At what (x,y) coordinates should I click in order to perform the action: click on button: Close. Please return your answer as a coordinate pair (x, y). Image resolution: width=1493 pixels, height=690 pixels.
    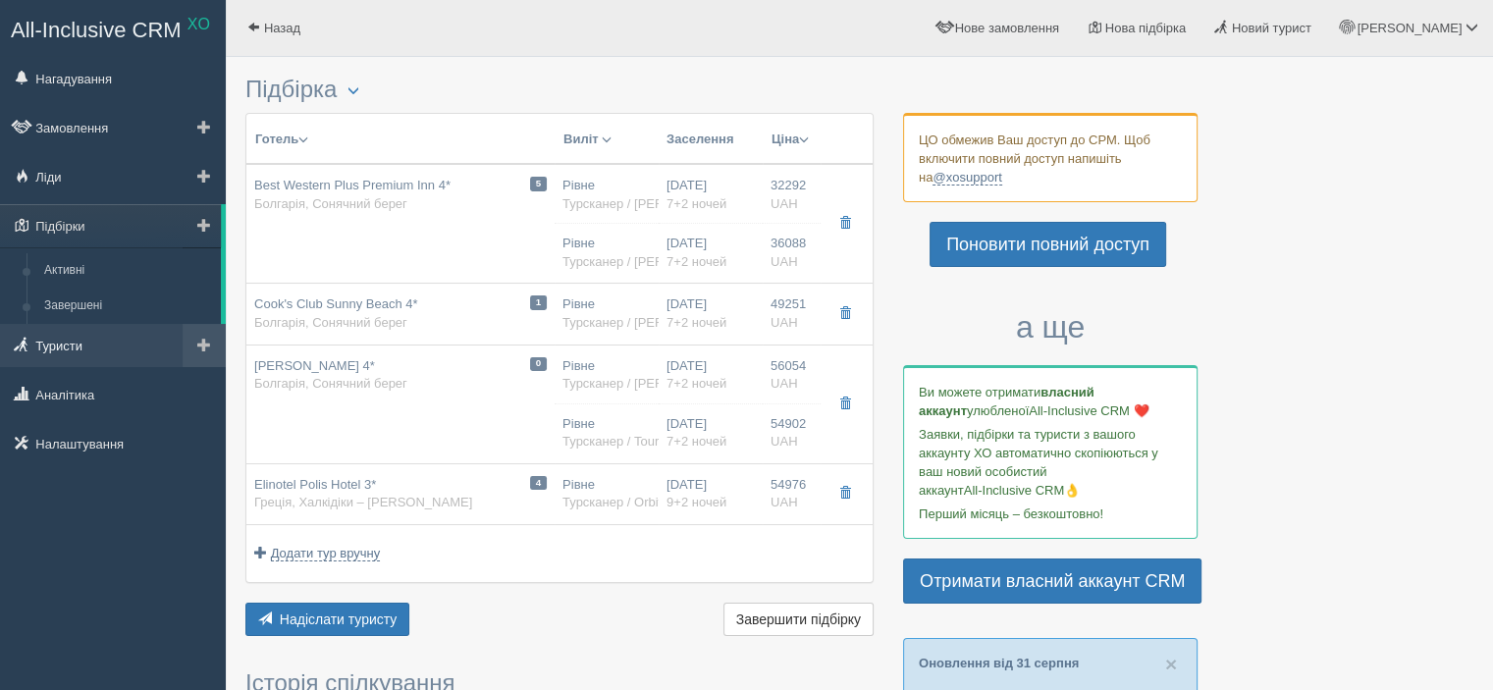
    Looking at the image, I should click on (1171, 663).